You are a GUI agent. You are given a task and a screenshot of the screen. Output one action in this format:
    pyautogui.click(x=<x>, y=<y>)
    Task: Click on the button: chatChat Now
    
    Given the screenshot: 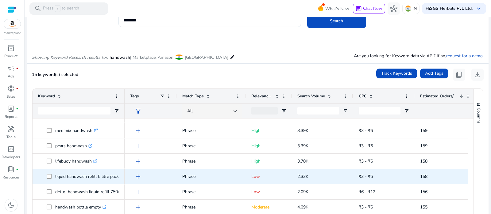 What is the action you would take?
    pyautogui.click(x=369, y=9)
    